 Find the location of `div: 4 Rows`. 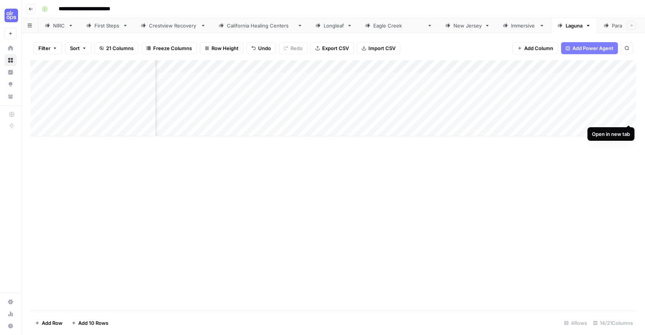

div: 4 Rows is located at coordinates (576, 323).